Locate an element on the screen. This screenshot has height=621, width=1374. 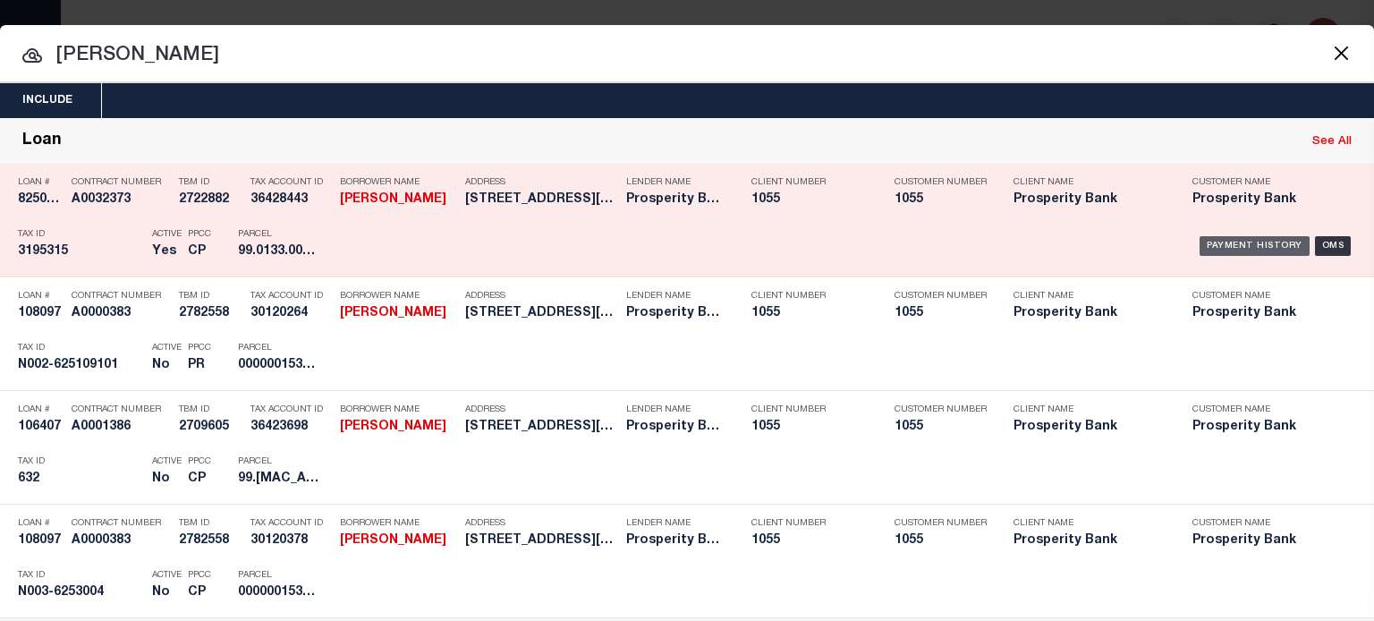
h5: 9767 FM 1895 KAUFMAN TX 75142 is located at coordinates (541, 199).